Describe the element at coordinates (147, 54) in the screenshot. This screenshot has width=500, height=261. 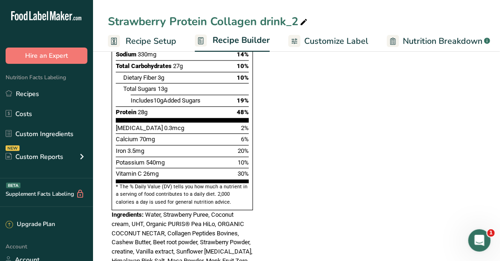
I see `span: 330mg` at that location.